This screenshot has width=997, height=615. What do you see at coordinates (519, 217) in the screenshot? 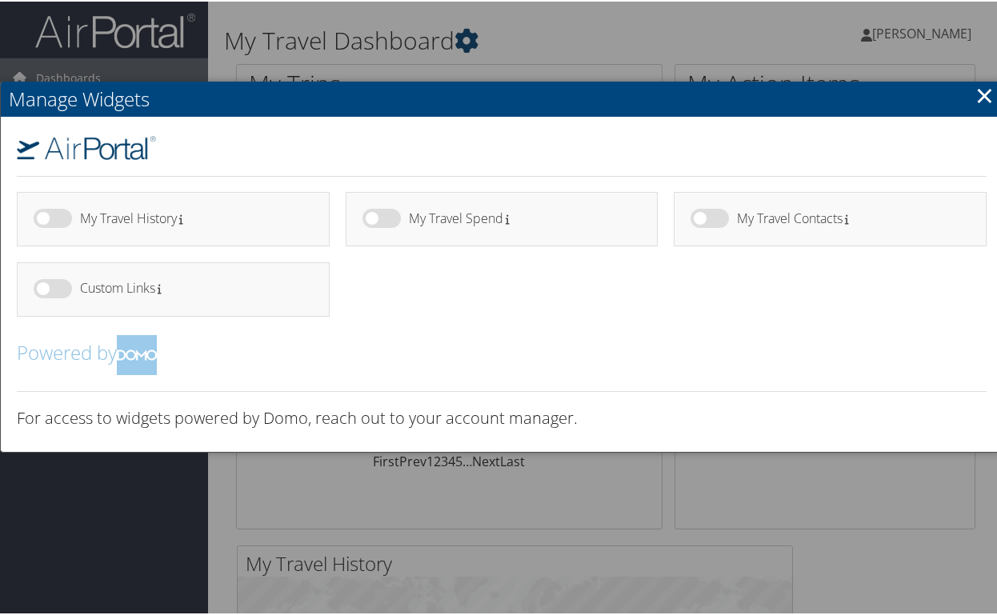
I see `h4: My Travel Spend` at bounding box center [519, 217].